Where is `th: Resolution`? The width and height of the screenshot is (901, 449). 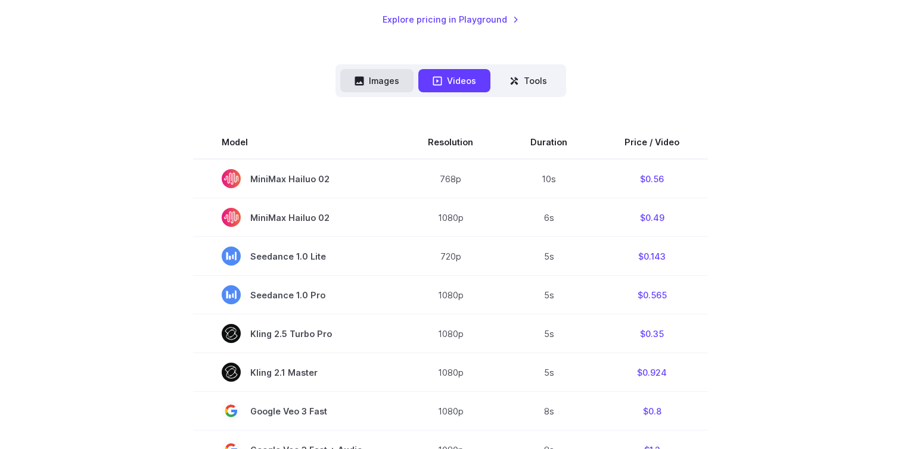
th: Resolution is located at coordinates (451, 142).